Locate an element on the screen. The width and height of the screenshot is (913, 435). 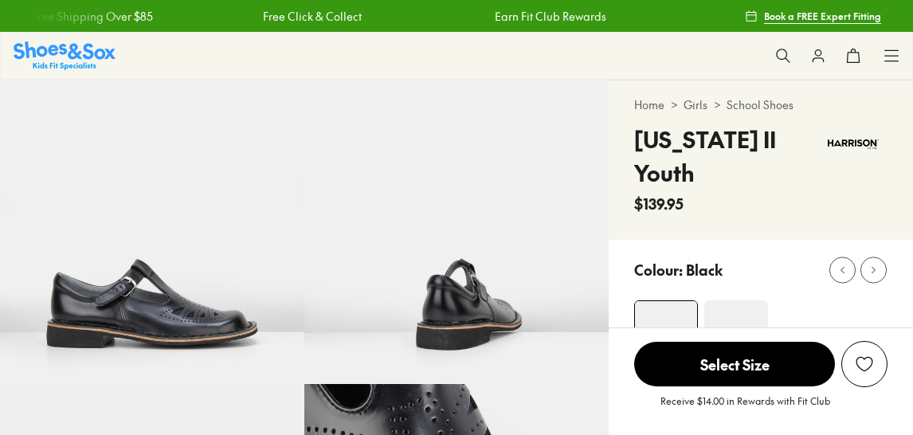
button: Select Size is located at coordinates (734, 364).